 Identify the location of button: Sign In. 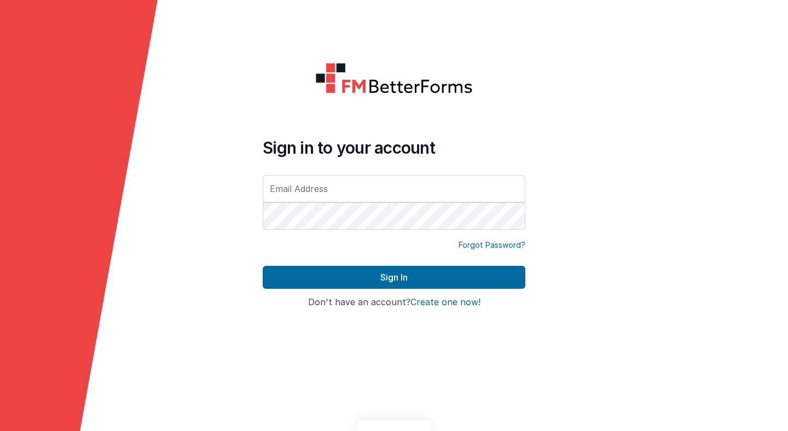
(394, 278).